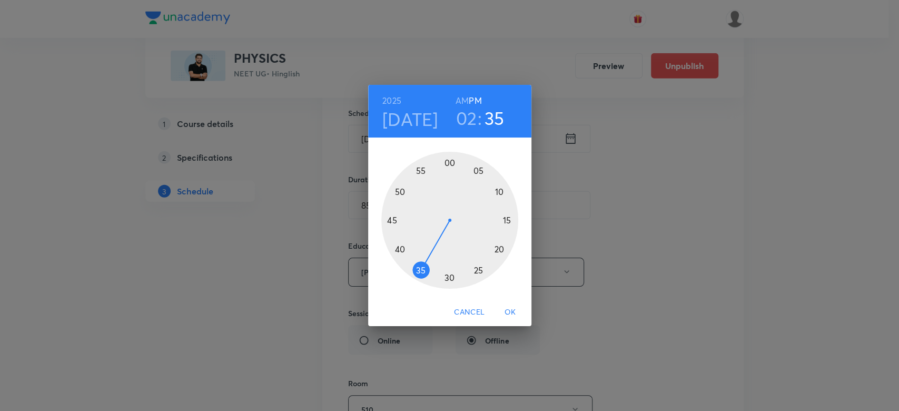 The height and width of the screenshot is (411, 899). I want to click on button: 02, so click(467, 118).